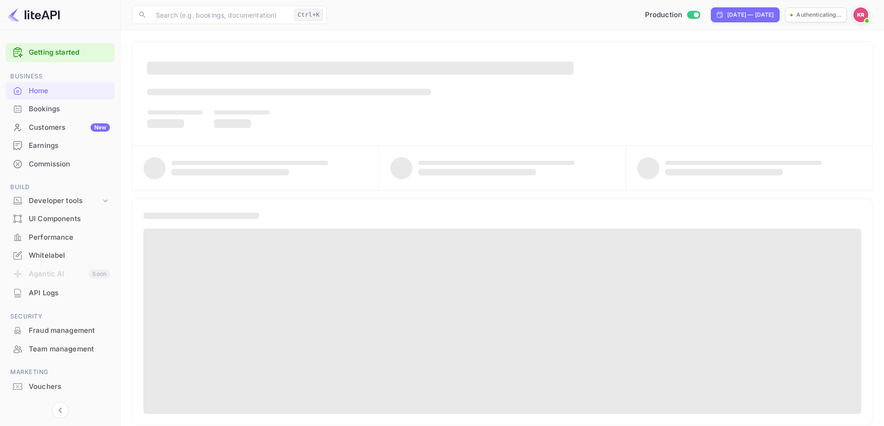 The height and width of the screenshot is (426, 884). Describe the element at coordinates (60, 52) in the screenshot. I see `div: Getting started` at that location.